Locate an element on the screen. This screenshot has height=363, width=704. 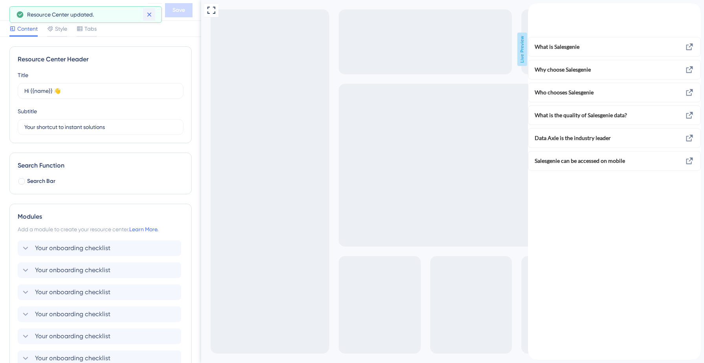
span: Search Bar is located at coordinates (41, 181).